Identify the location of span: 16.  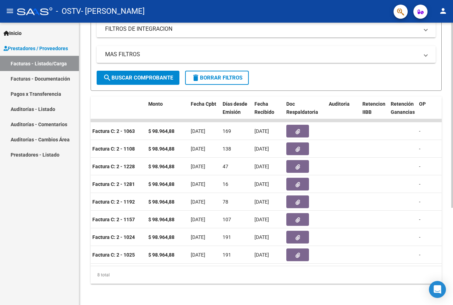
(225, 184).